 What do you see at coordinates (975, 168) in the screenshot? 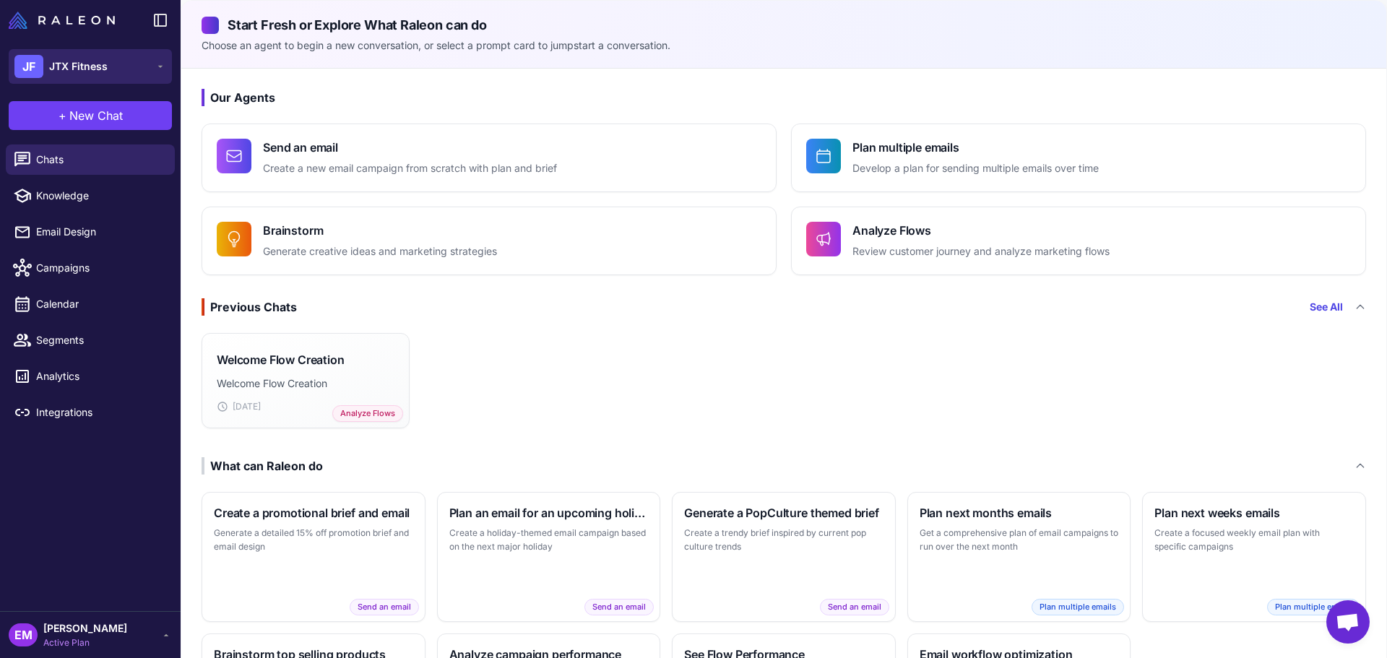
I see `p: Develop a plan for sending multiple emails over time` at bounding box center [975, 168].